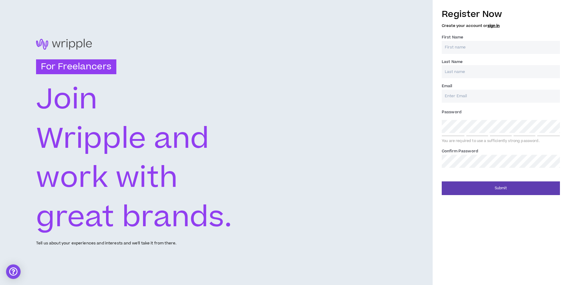  I want to click on text: work with, so click(107, 178).